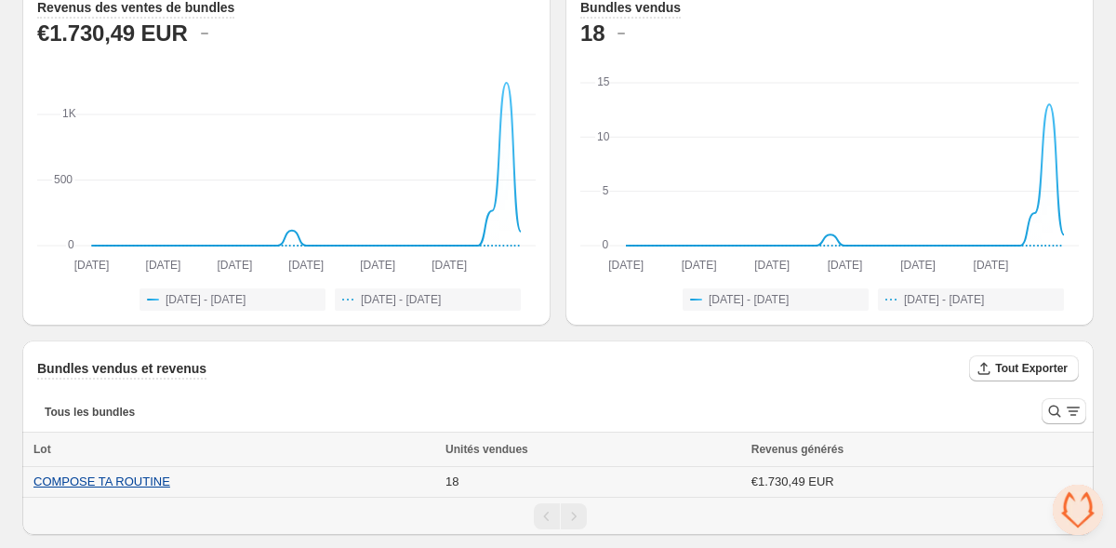 Image resolution: width=1116 pixels, height=548 pixels. What do you see at coordinates (1077, 509) in the screenshot?
I see `div: Ouvrir le chat` at bounding box center [1077, 509].